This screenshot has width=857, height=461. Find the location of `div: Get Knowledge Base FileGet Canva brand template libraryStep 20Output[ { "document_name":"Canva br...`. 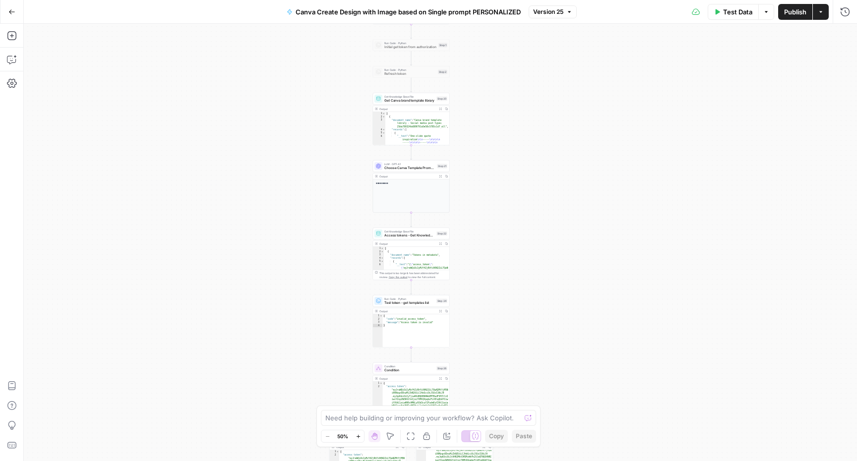

div: Get Knowledge Base FileGet Canva brand template libraryStep 20Output[ { "document_name":"Canva br... is located at coordinates (411, 119).